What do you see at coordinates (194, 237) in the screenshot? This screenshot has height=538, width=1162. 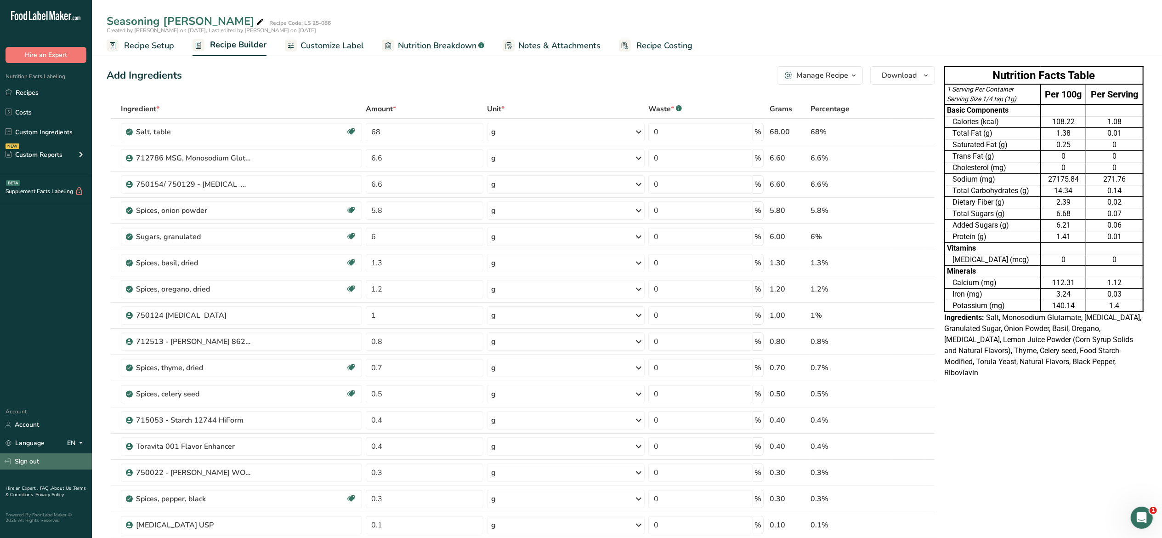 I see `div: Sugars, granulated` at bounding box center [194, 237].